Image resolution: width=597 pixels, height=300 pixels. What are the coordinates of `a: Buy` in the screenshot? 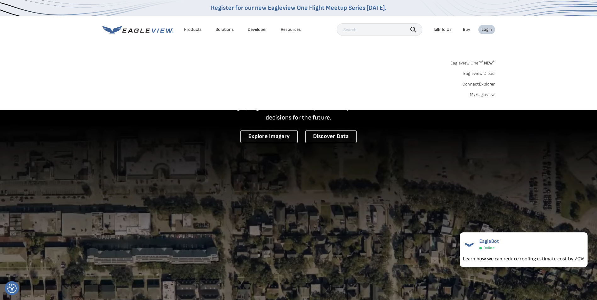 It's located at (466, 30).